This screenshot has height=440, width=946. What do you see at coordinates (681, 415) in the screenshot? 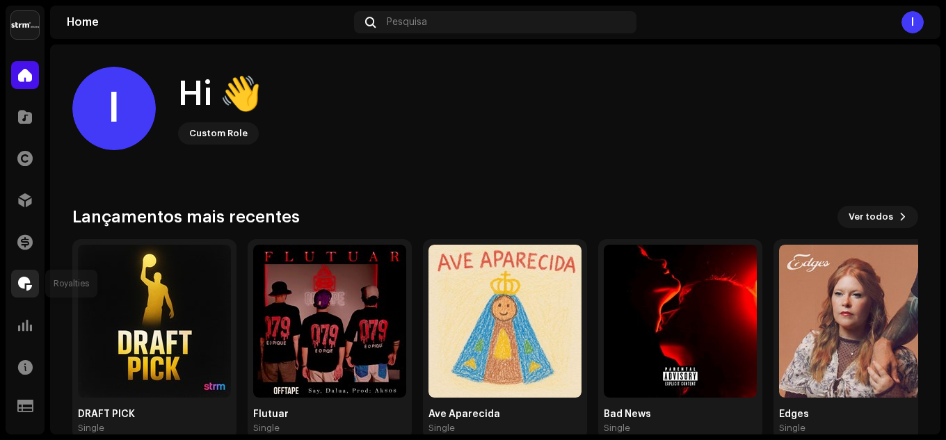
I see `div: Bad News` at bounding box center [681, 415].